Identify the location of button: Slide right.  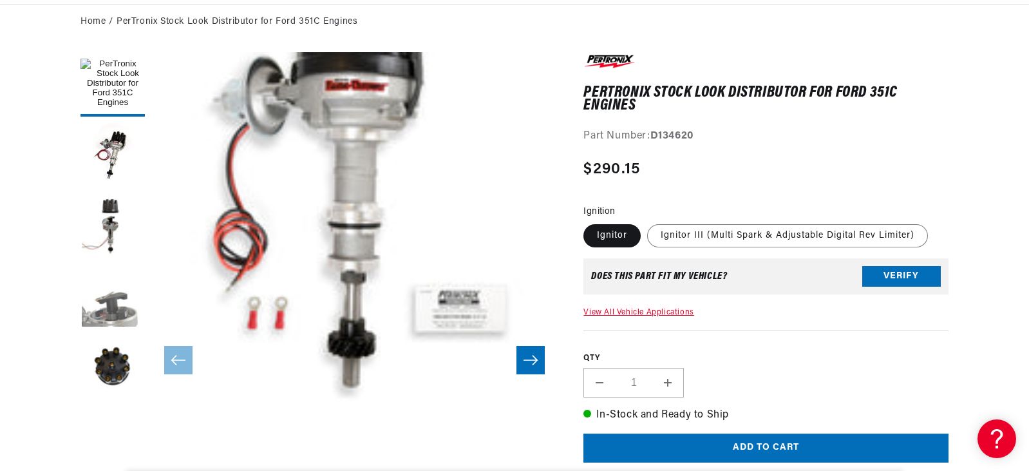
(531, 360).